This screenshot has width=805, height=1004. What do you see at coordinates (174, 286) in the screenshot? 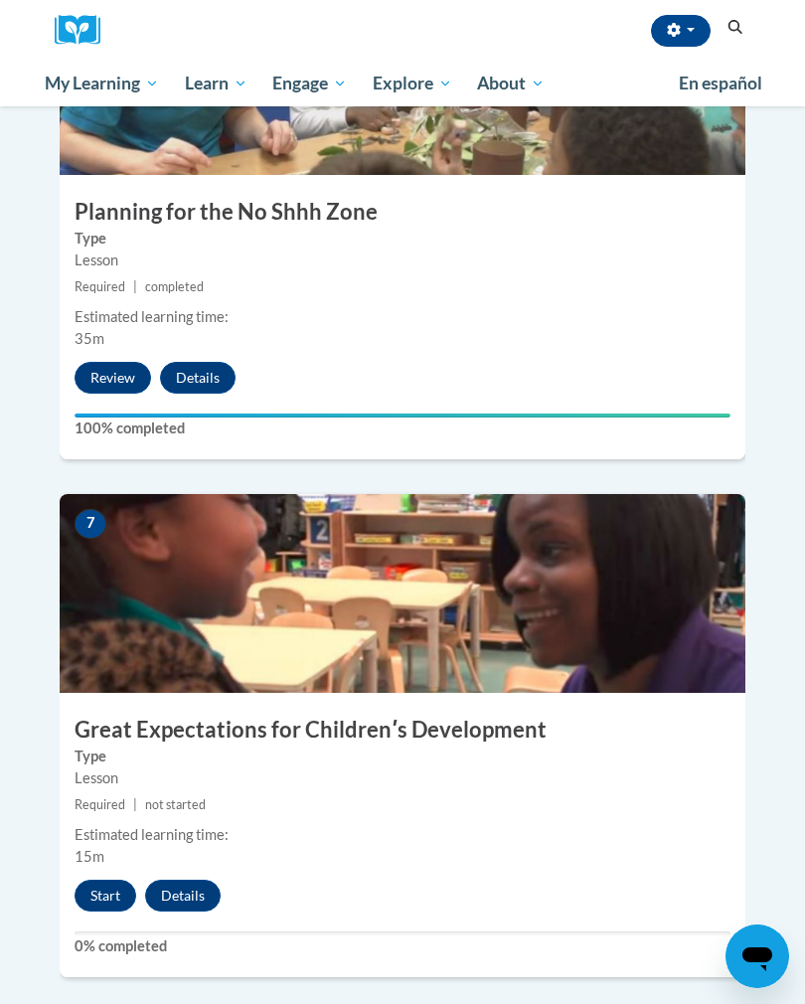
I see `span: completed` at bounding box center [174, 286].